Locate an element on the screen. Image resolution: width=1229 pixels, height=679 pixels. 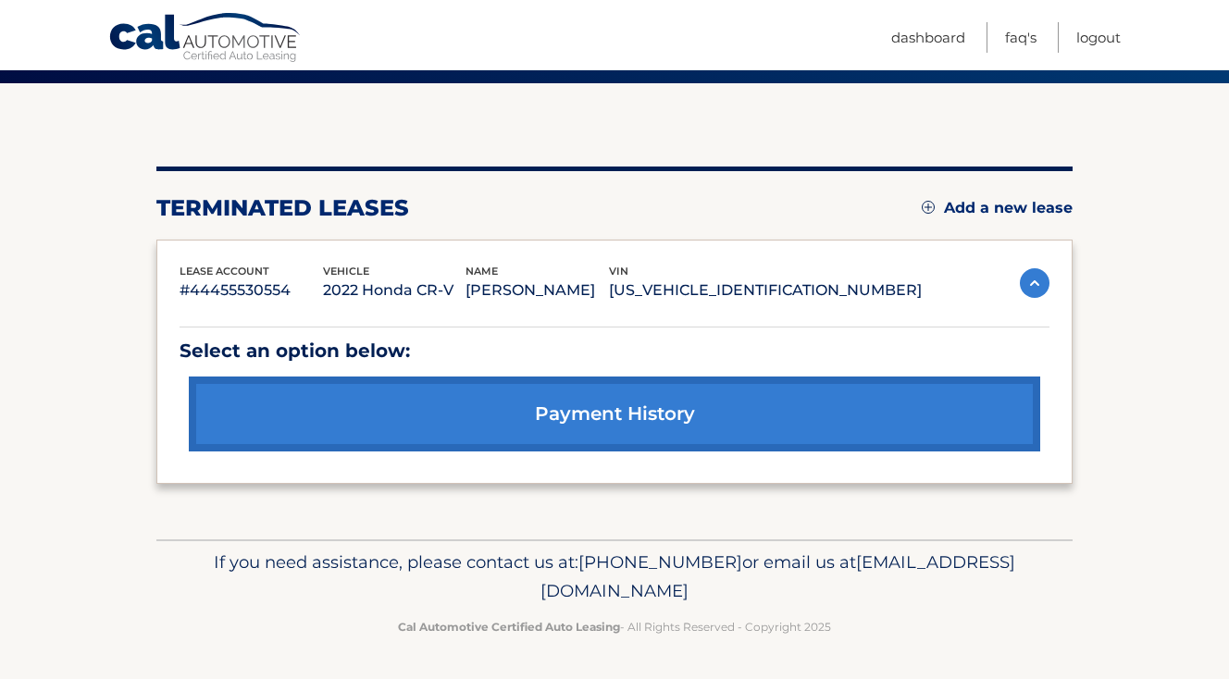
img: add.svg is located at coordinates (928, 207).